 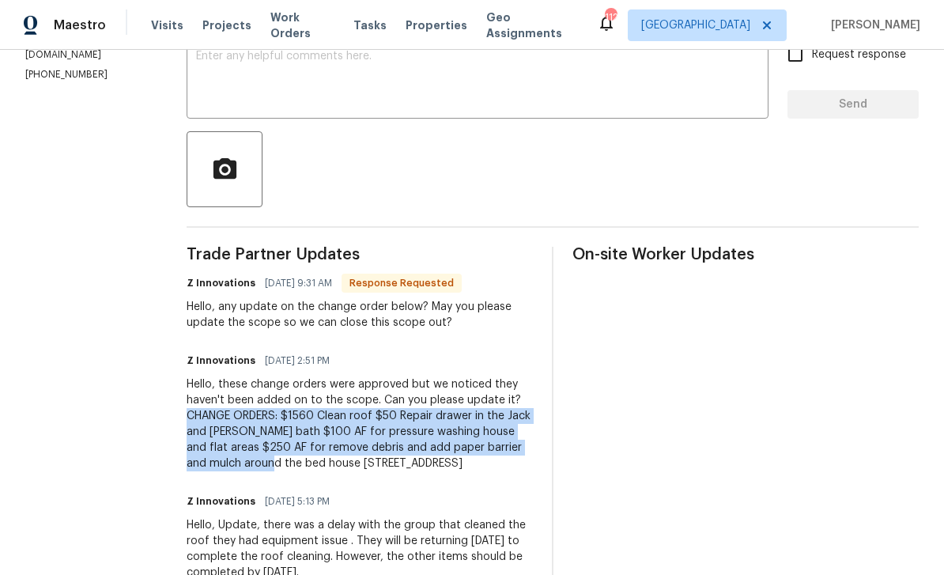 I want to click on span: Geo Assignments, so click(x=532, y=25).